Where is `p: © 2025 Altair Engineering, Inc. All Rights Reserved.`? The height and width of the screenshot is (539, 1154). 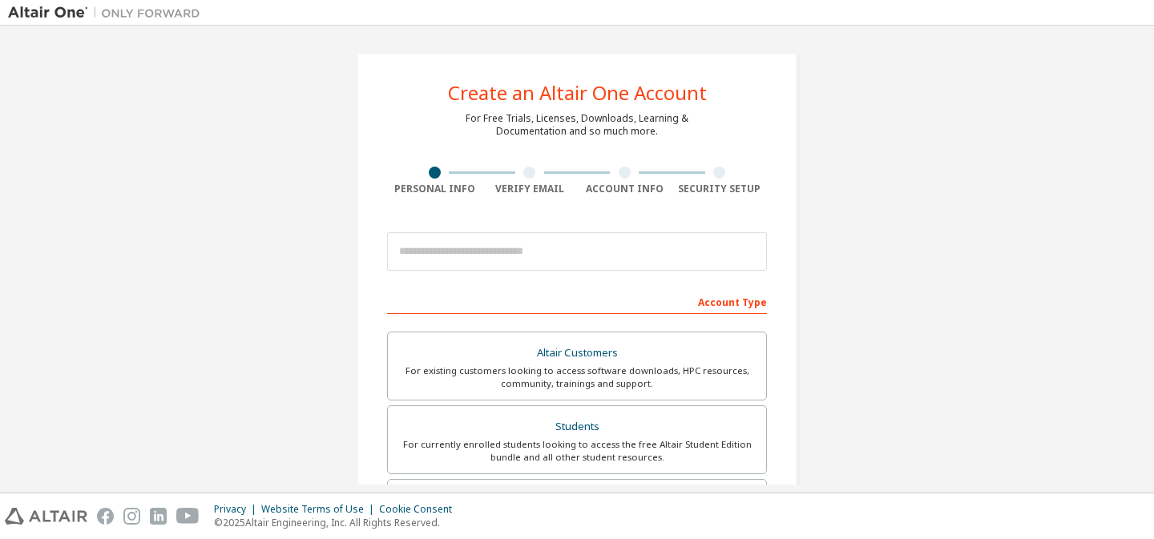 p: © 2025 Altair Engineering, Inc. All Rights Reserved. is located at coordinates (337, 523).